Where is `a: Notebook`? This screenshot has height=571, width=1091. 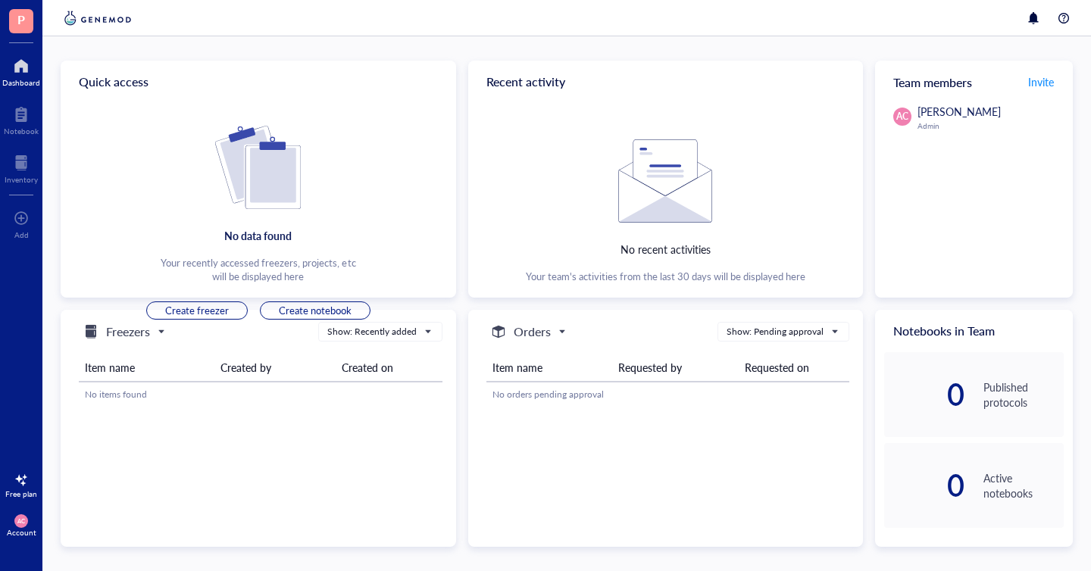
a: Notebook is located at coordinates (21, 119).